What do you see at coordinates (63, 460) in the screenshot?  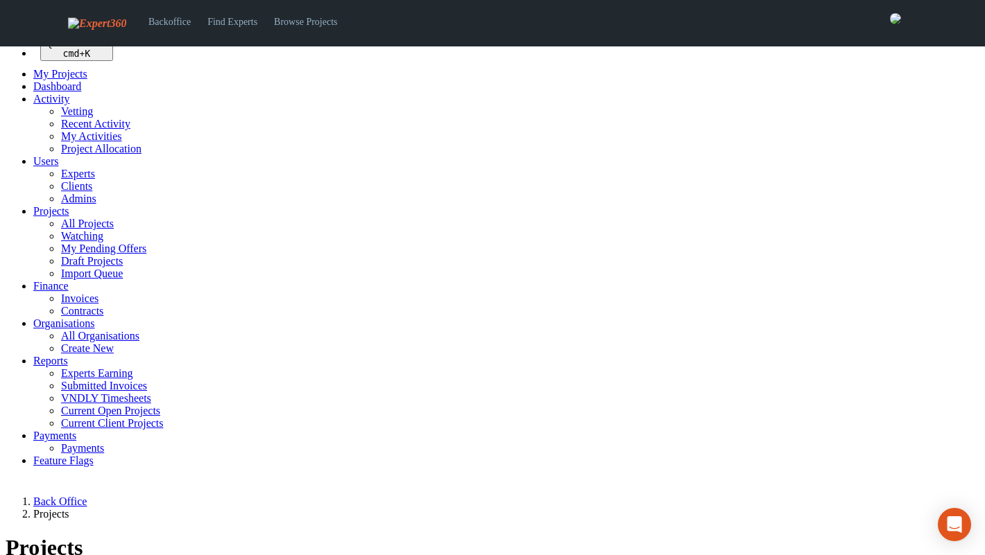 I see `a: Feature Flags` at bounding box center [63, 460].